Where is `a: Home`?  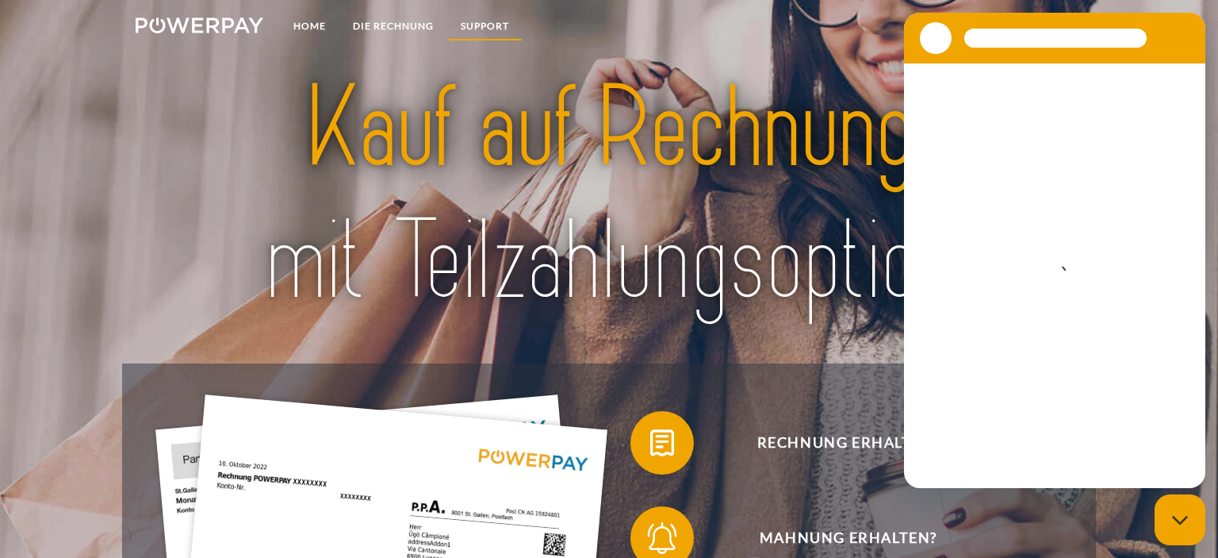
a: Home is located at coordinates (309, 26).